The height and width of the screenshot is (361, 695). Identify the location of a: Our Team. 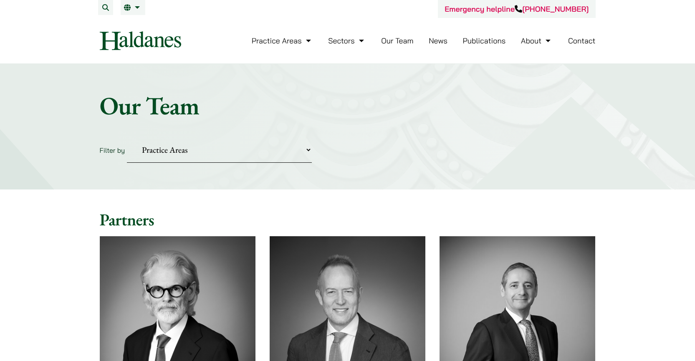
(397, 40).